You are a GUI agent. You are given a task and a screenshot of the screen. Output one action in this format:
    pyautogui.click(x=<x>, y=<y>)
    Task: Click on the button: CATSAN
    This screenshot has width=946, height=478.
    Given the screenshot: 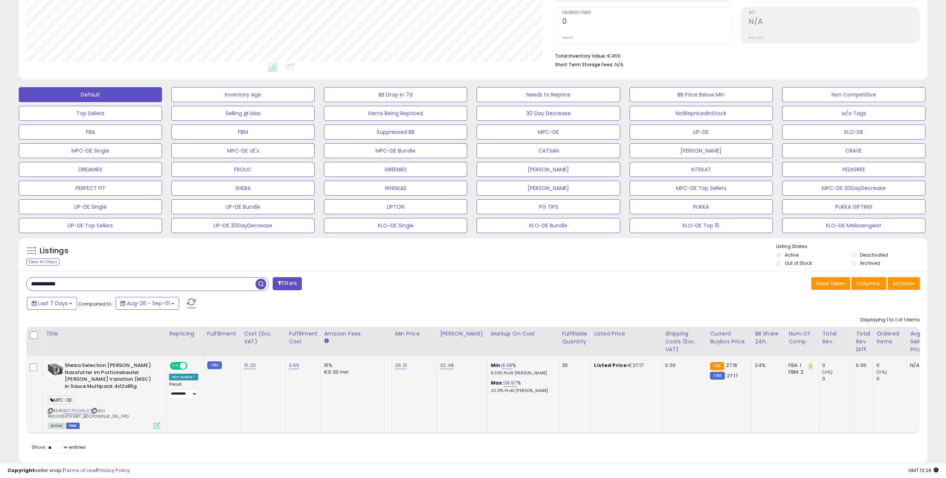 What is the action you would take?
    pyautogui.click(x=548, y=151)
    